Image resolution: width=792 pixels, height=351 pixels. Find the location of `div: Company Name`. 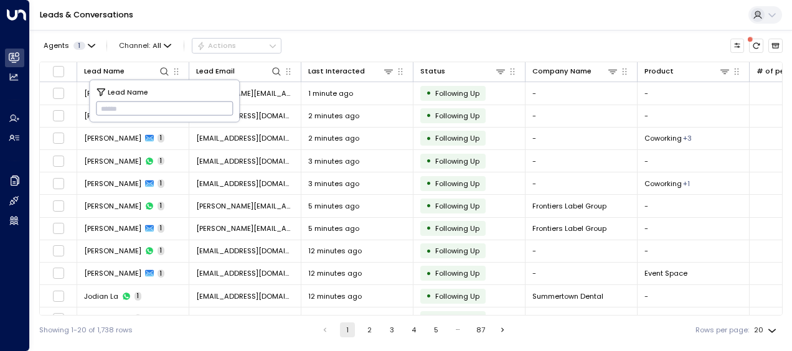

div: Company Name is located at coordinates (562, 71).